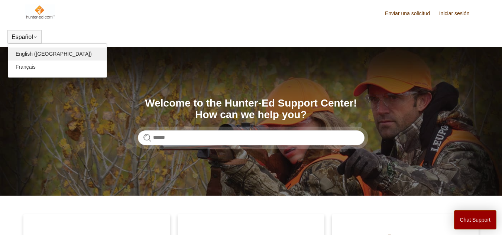 This screenshot has width=502, height=235. What do you see at coordinates (251, 138) in the screenshot?
I see `input: Buscar` at bounding box center [251, 138].